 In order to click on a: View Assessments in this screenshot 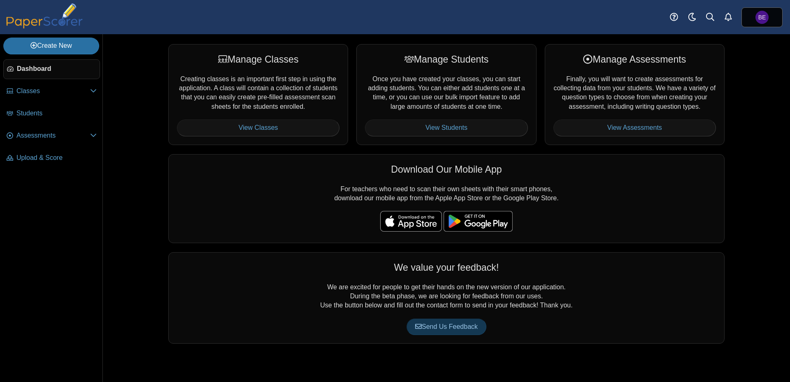, I will do `click(635, 128)`.